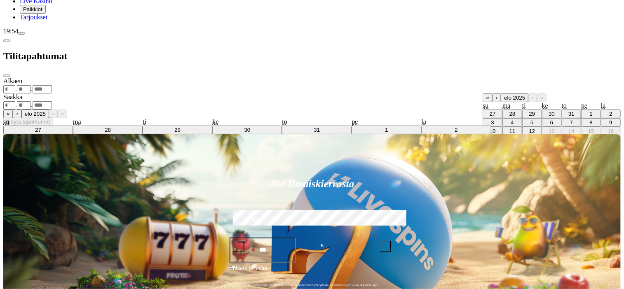  What do you see at coordinates (512, 122) in the screenshot?
I see `abbr: 4. elokuuta 2025` at bounding box center [512, 122].